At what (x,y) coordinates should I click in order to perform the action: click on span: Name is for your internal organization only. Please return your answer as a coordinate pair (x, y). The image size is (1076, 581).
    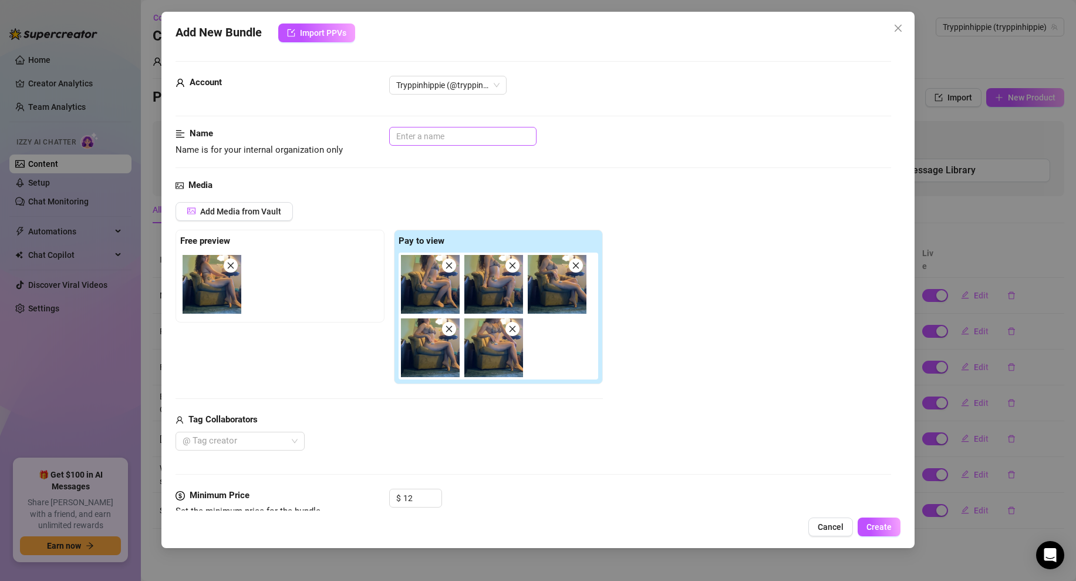
    Looking at the image, I should click on (259, 150).